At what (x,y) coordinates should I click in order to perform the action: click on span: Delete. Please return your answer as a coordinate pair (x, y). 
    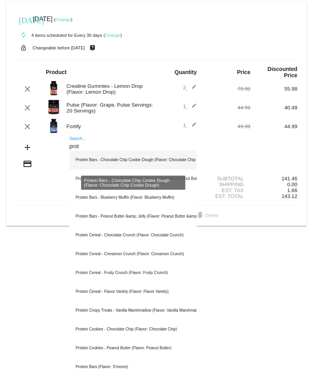
    Looking at the image, I should click on (207, 215).